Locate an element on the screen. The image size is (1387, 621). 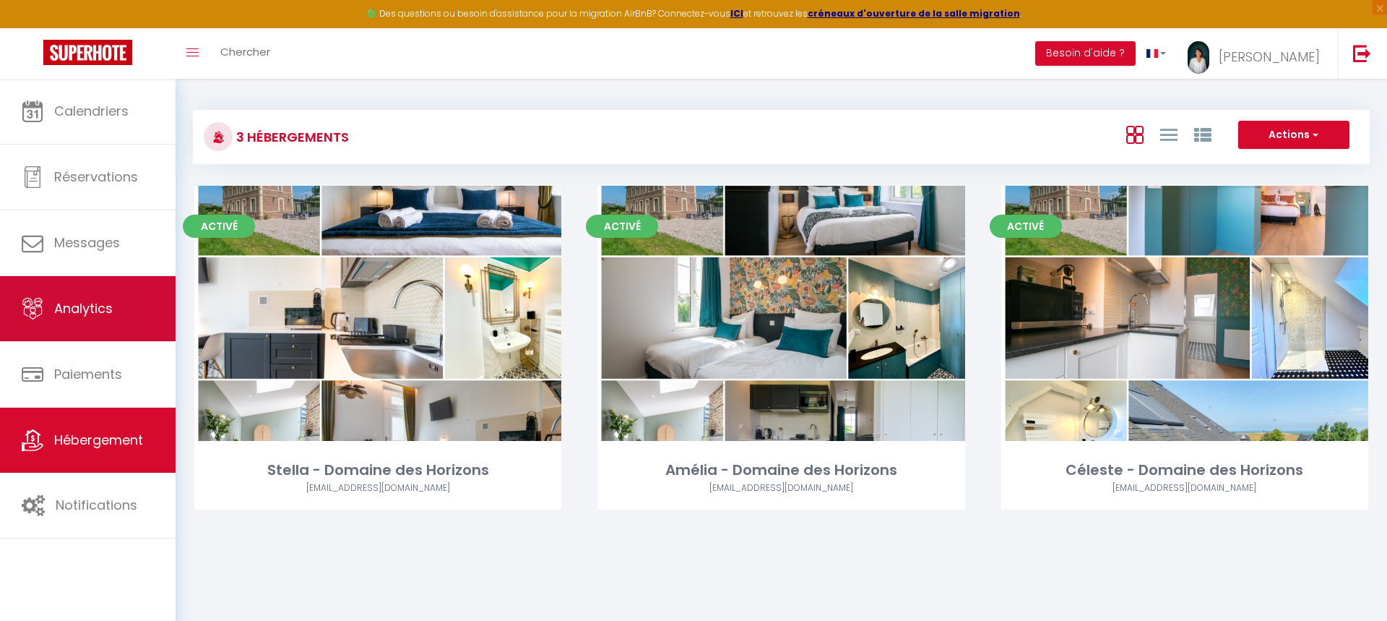
button: Besoin d'aide ? is located at coordinates (1085, 53).